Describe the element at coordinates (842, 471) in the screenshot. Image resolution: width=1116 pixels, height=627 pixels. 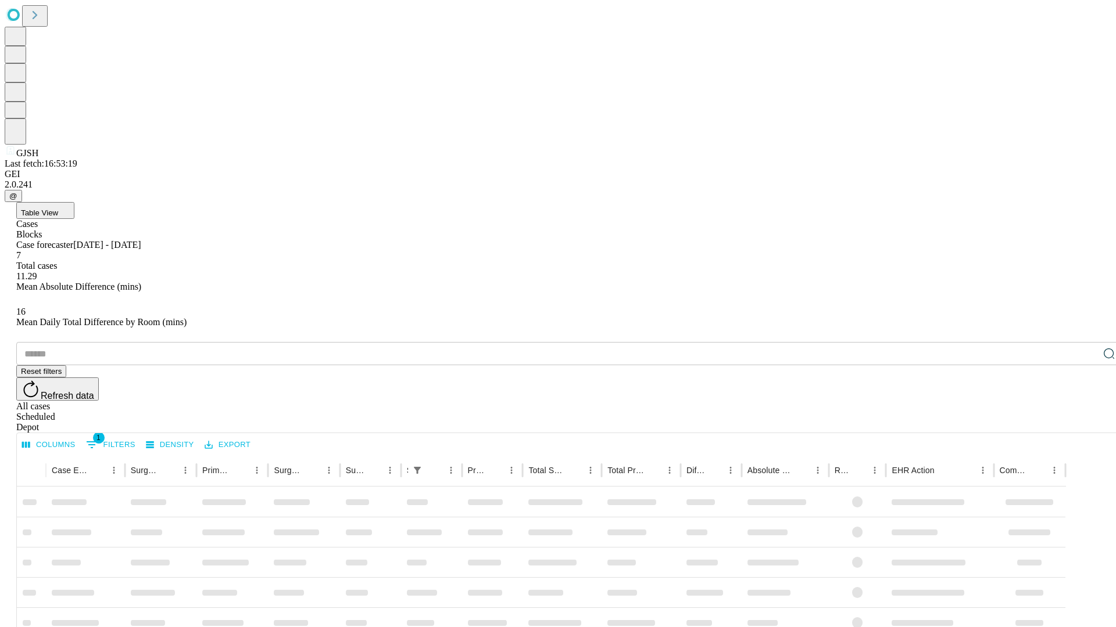
I see `div: Resolved in EHR` at that location.